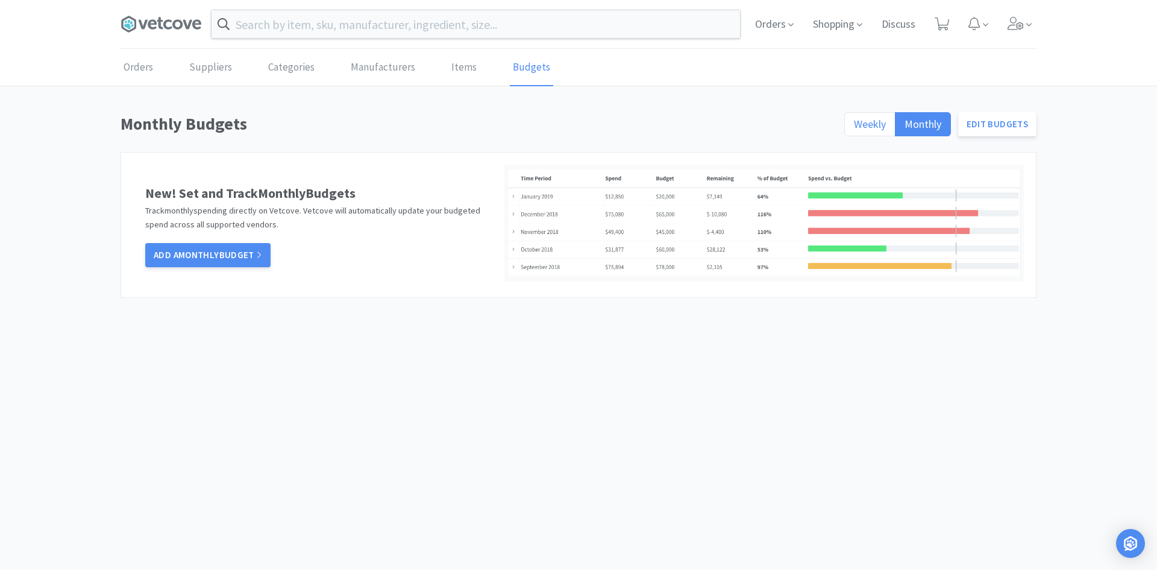 This screenshot has width=1157, height=570. I want to click on img: budget_ss.png, so click(764, 223).